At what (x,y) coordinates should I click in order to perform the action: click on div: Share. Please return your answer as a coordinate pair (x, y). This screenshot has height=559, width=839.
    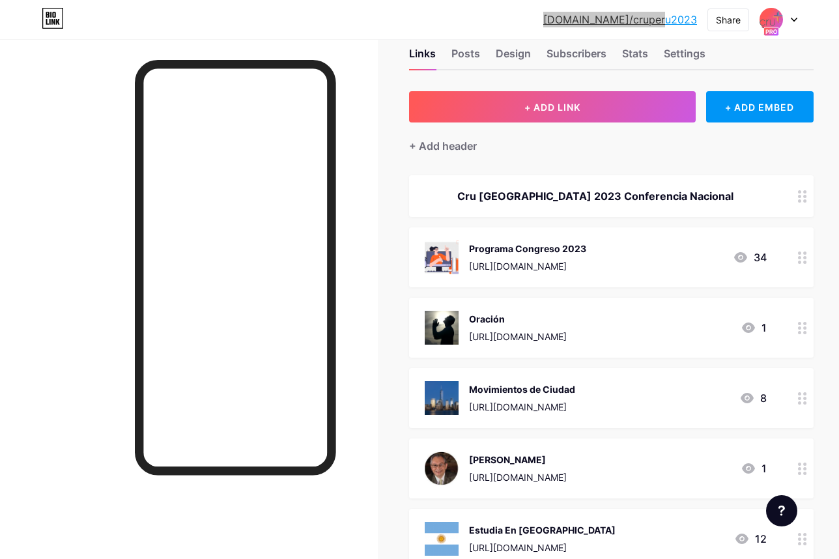
    Looking at the image, I should click on (729, 20).